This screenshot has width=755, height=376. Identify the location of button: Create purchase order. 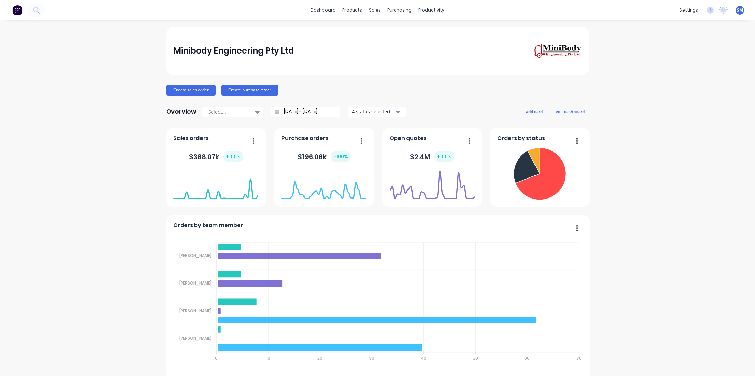
(250, 90).